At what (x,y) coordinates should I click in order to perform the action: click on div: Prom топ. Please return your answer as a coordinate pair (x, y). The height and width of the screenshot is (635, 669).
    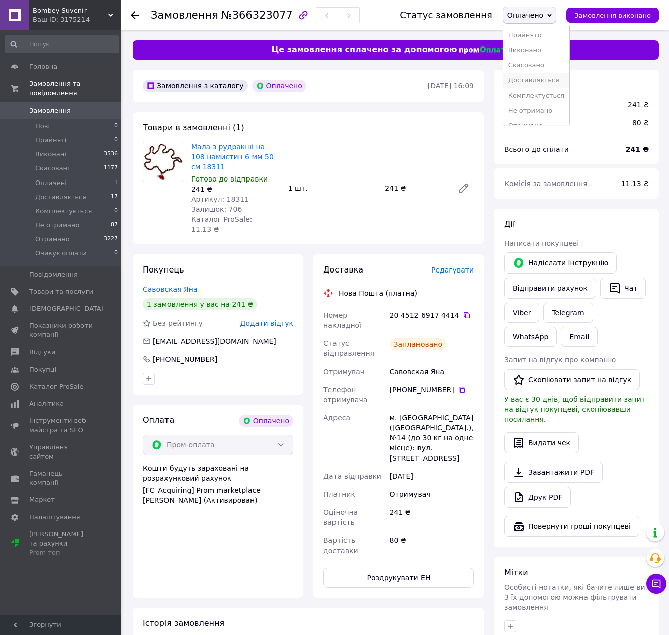
    Looking at the image, I should click on (61, 552).